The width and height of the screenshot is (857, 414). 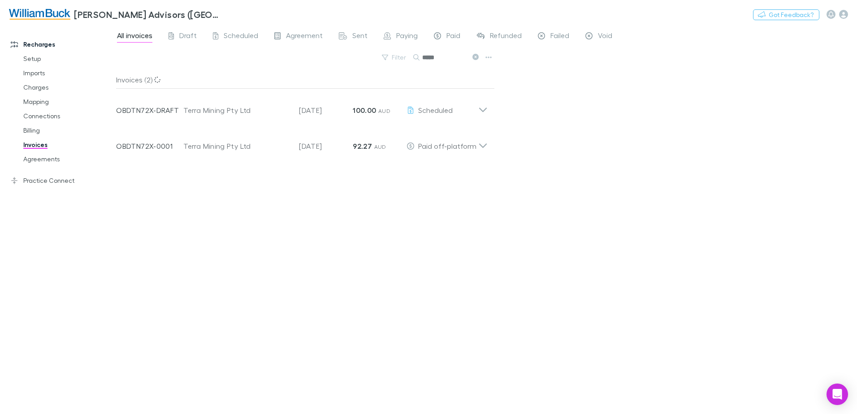 I want to click on span: Agreement, so click(x=304, y=37).